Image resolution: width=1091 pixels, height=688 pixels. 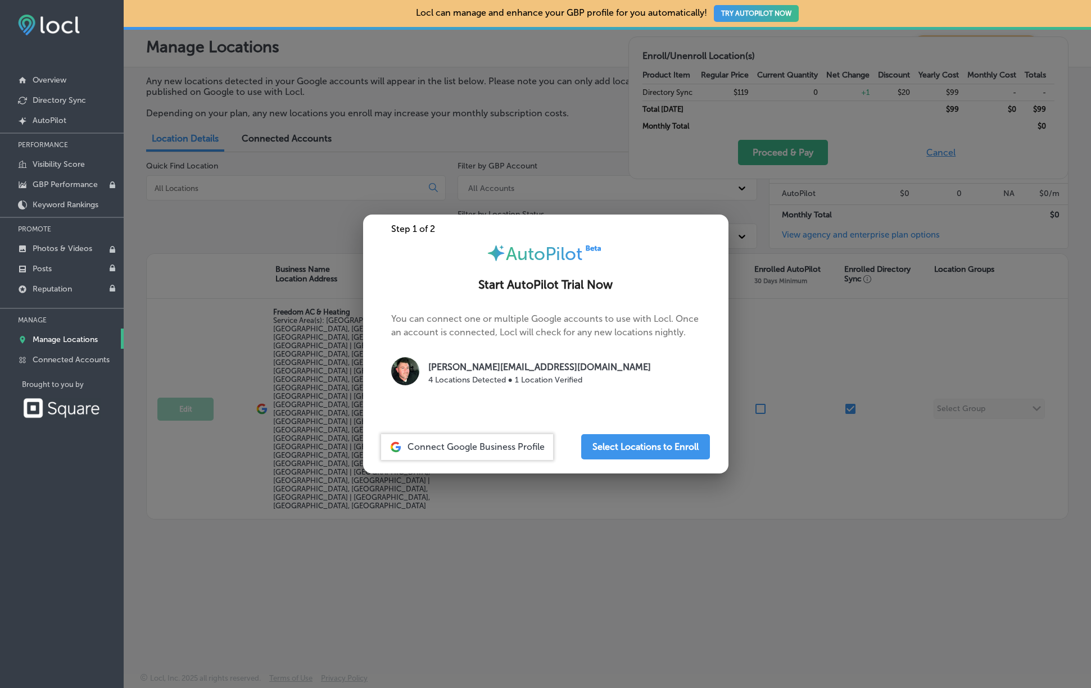 I want to click on div: Step 1 of 2, so click(x=546, y=229).